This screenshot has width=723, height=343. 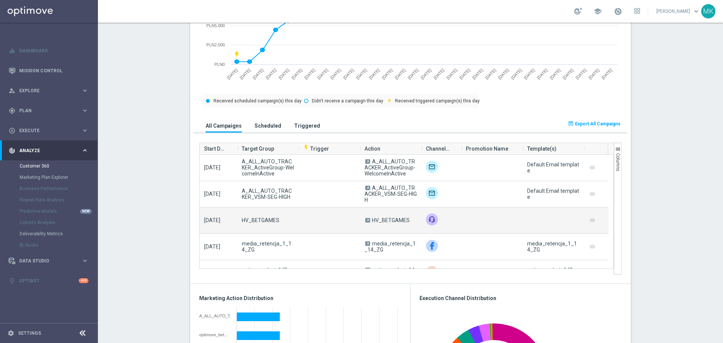 What do you see at coordinates (594, 124) in the screenshot?
I see `button: open_in_browser Export All Campaigns` at bounding box center [594, 124].